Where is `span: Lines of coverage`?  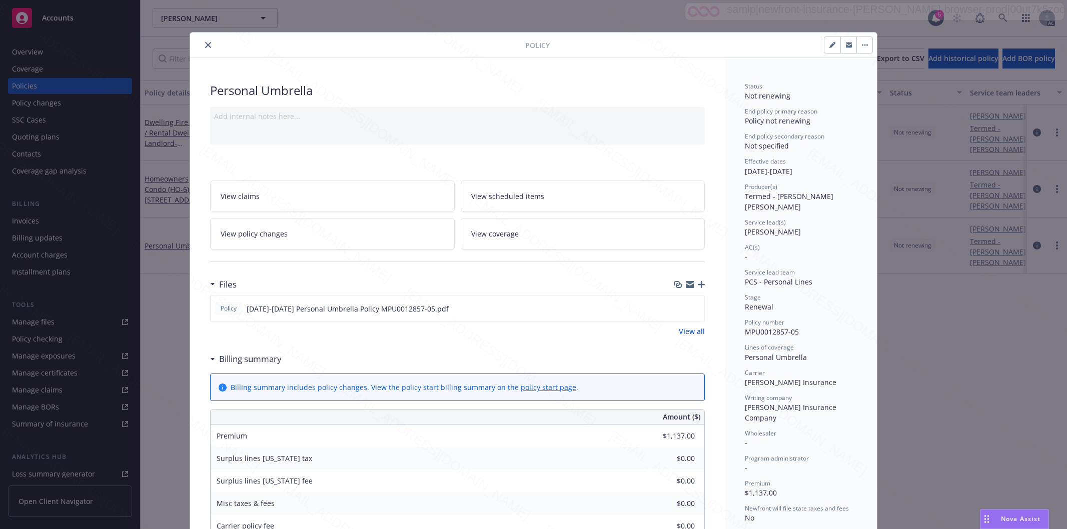 span: Lines of coverage is located at coordinates (769, 347).